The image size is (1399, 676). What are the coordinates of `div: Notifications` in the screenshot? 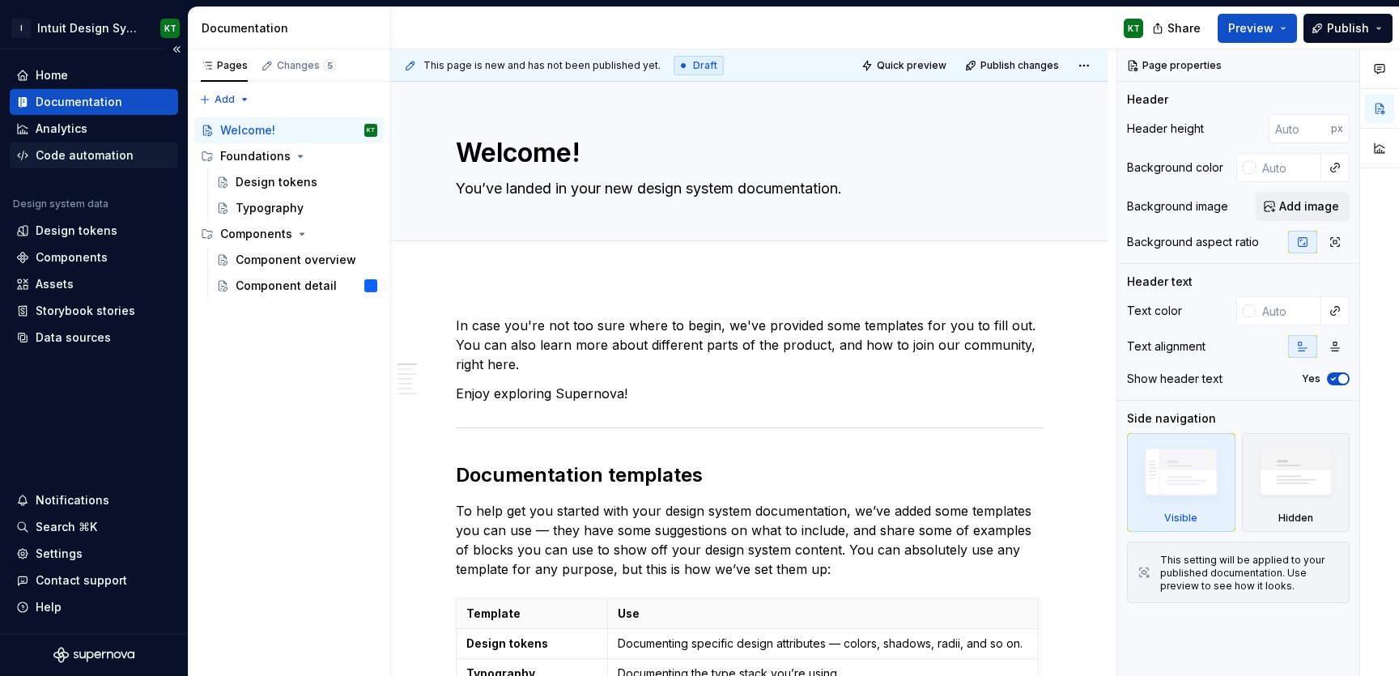 It's located at (72, 500).